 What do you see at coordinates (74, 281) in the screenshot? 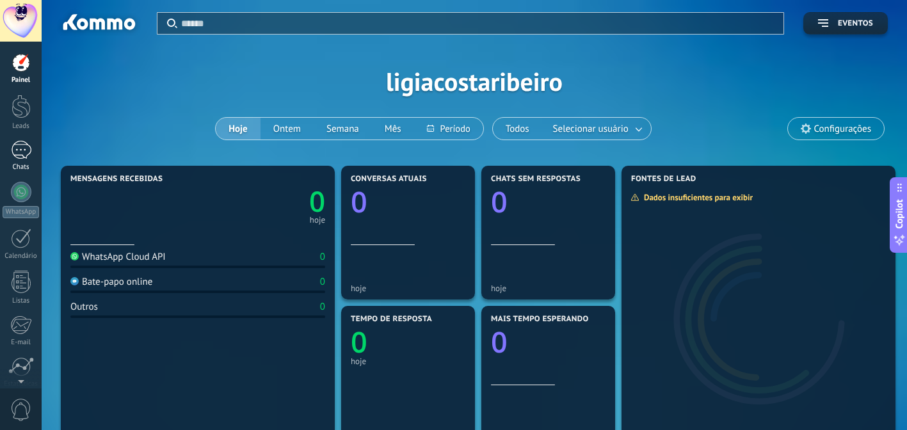
I see `img: Bate-papo online` at bounding box center [74, 281].